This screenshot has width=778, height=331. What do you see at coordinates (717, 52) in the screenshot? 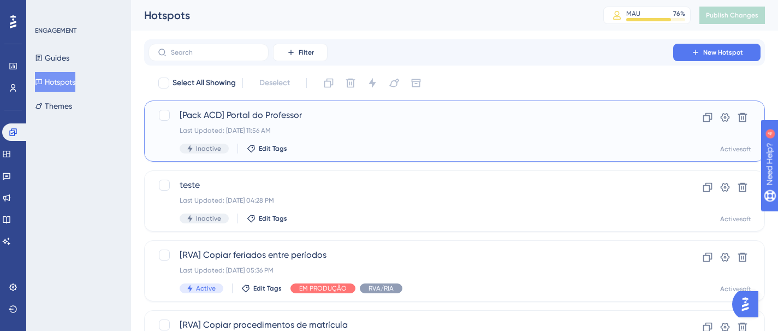
I see `button: New Hotspot` at bounding box center [717, 52].